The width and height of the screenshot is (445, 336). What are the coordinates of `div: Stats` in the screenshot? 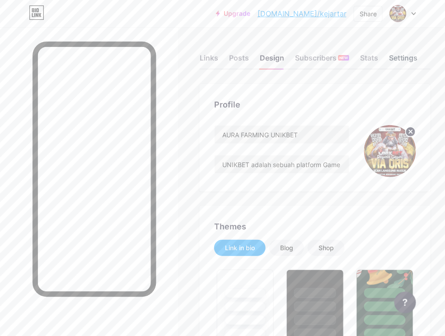 It's located at (369, 61).